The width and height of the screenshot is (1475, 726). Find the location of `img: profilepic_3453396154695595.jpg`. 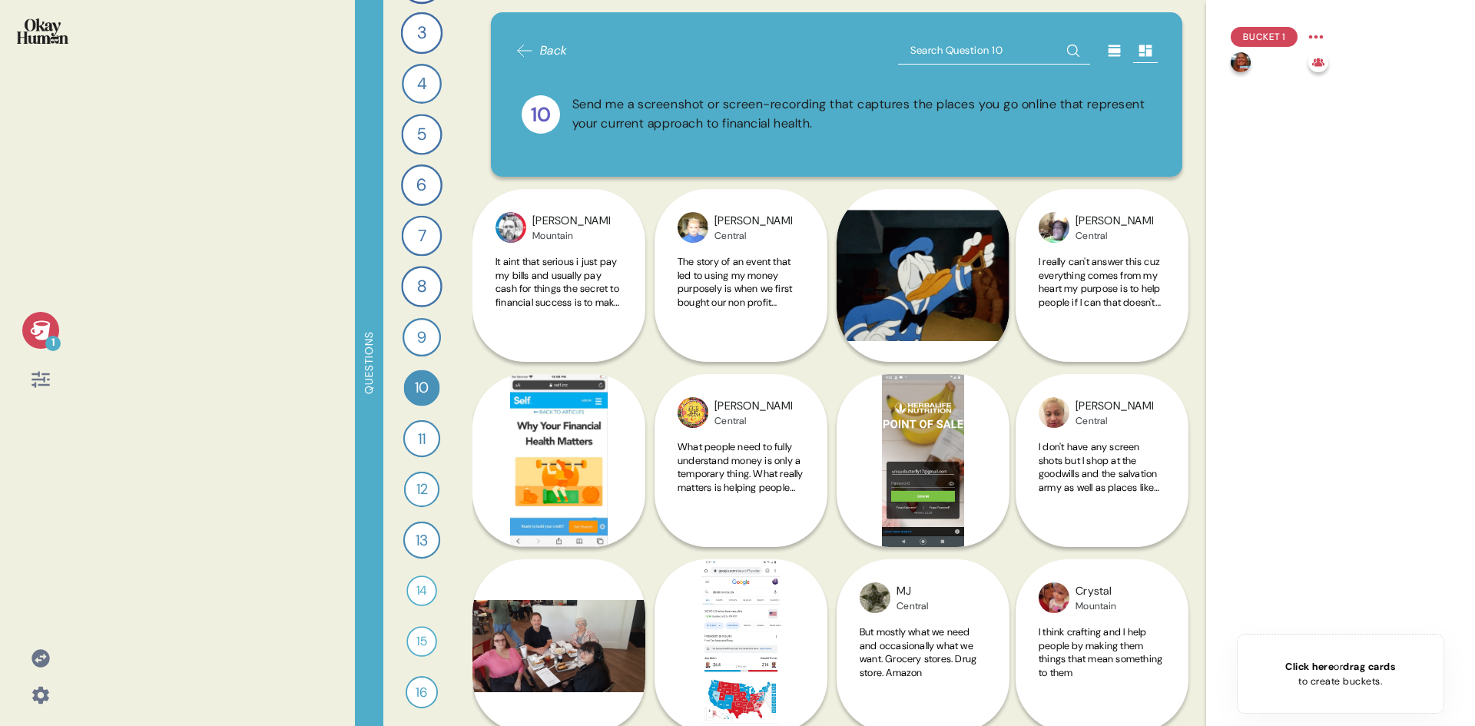

img: profilepic_3453396154695595.jpg is located at coordinates (1054, 227).